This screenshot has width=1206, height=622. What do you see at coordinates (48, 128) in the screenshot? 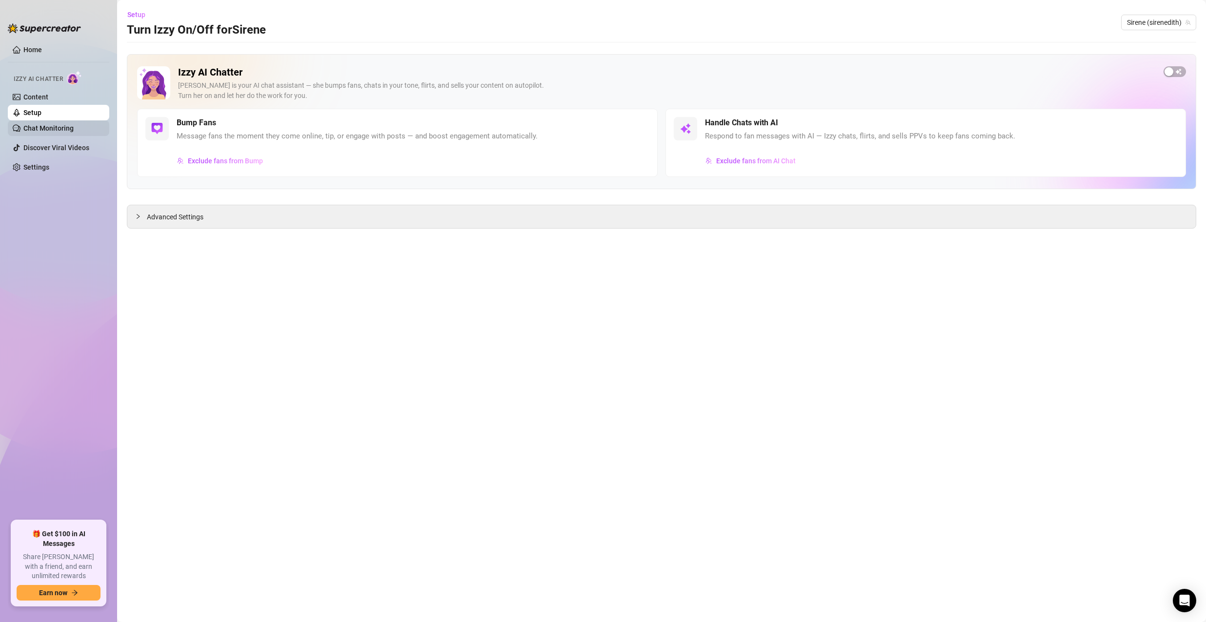
I see `a: Chat Monitoring` at bounding box center [48, 128].